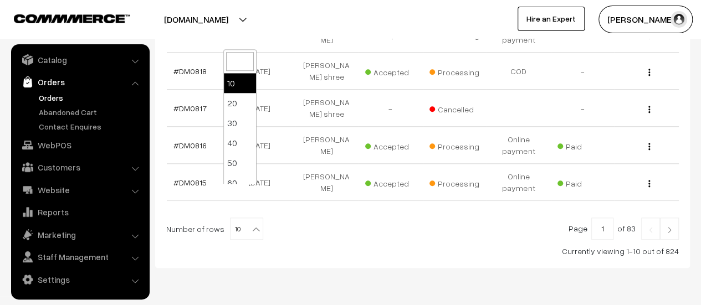 Image resolution: width=701 pixels, height=305 pixels. I want to click on a: Reports, so click(80, 212).